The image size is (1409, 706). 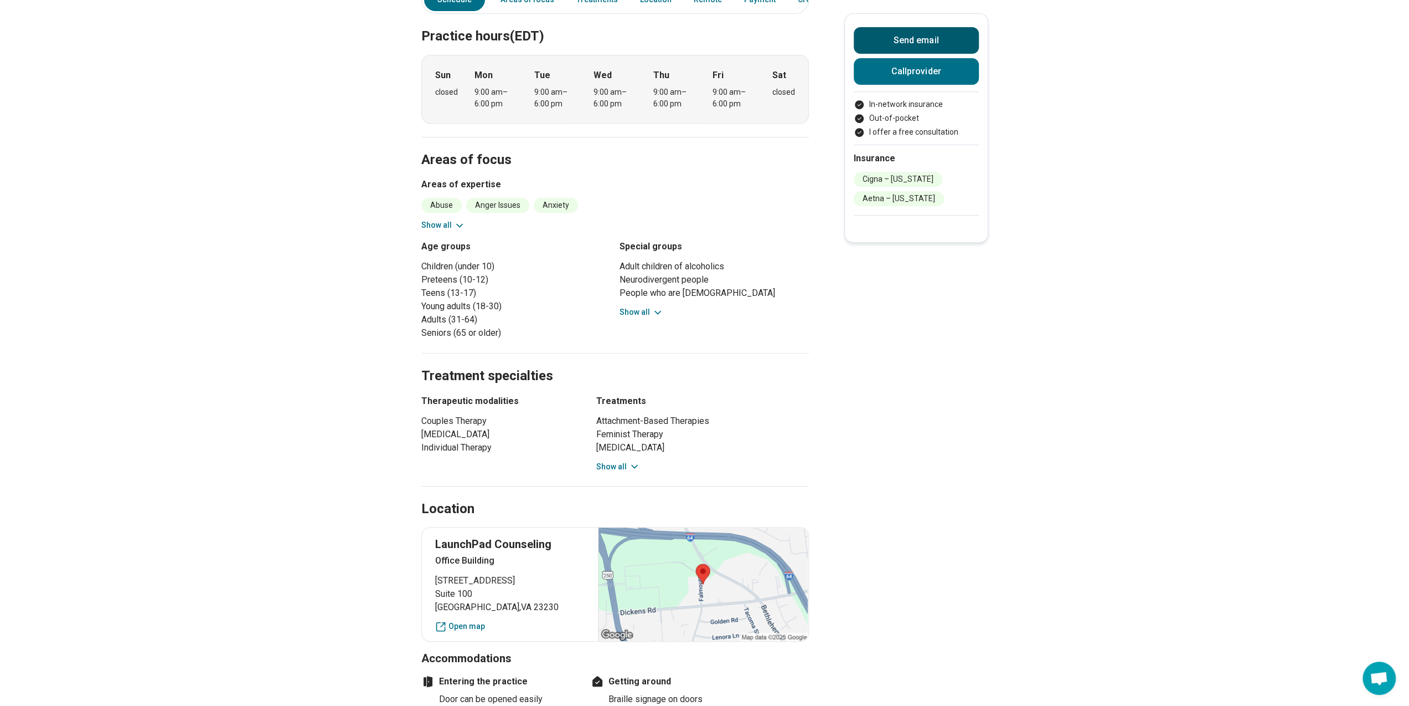 What do you see at coordinates (443, 75) in the screenshot?
I see `strong: Sun` at bounding box center [443, 75].